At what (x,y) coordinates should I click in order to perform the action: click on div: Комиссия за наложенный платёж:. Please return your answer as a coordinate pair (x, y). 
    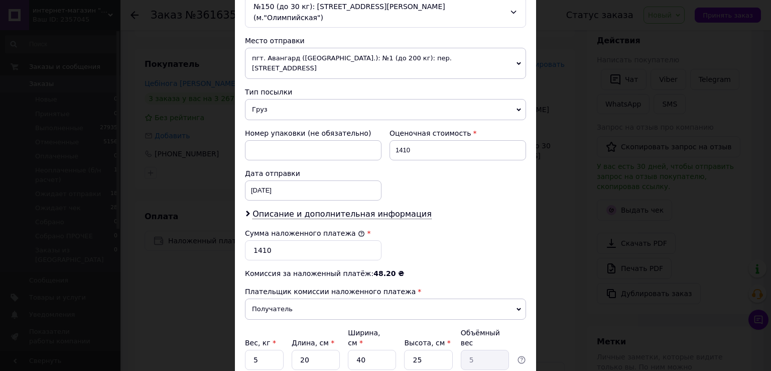
    Looking at the image, I should click on (386, 273).